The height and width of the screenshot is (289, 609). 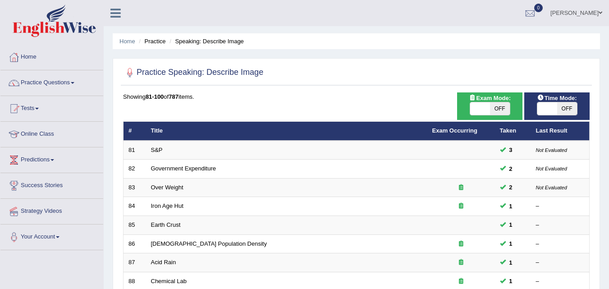 I want to click on td: 81, so click(x=135, y=150).